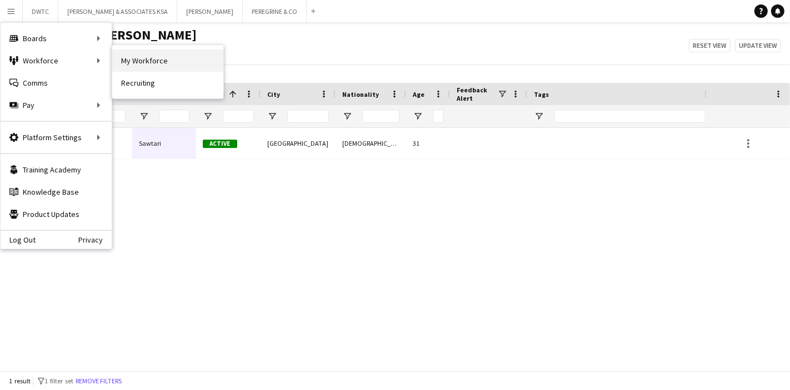 This screenshot has height=390, width=790. What do you see at coordinates (758, 46) in the screenshot?
I see `button: Update view` at bounding box center [758, 46].